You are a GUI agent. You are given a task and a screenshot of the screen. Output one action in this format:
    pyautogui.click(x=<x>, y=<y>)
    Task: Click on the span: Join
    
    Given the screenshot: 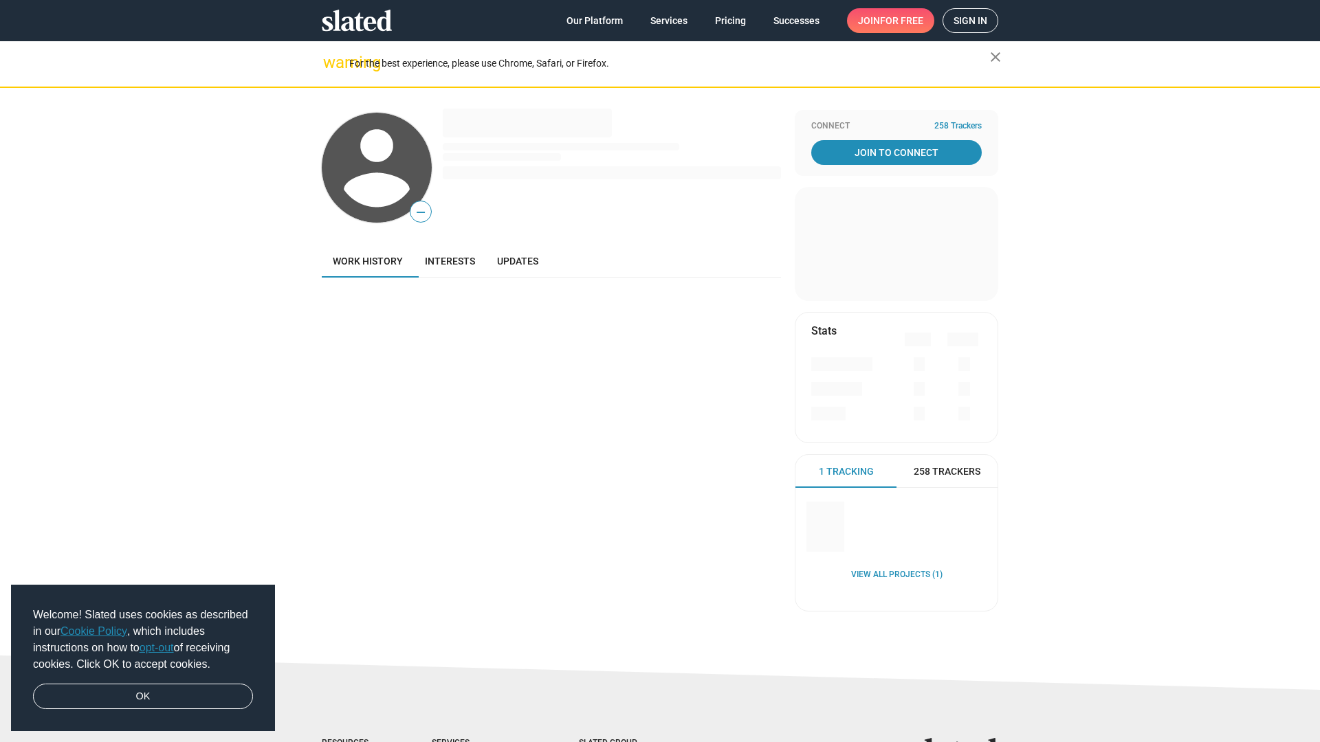 What is the action you would take?
    pyautogui.click(x=890, y=21)
    